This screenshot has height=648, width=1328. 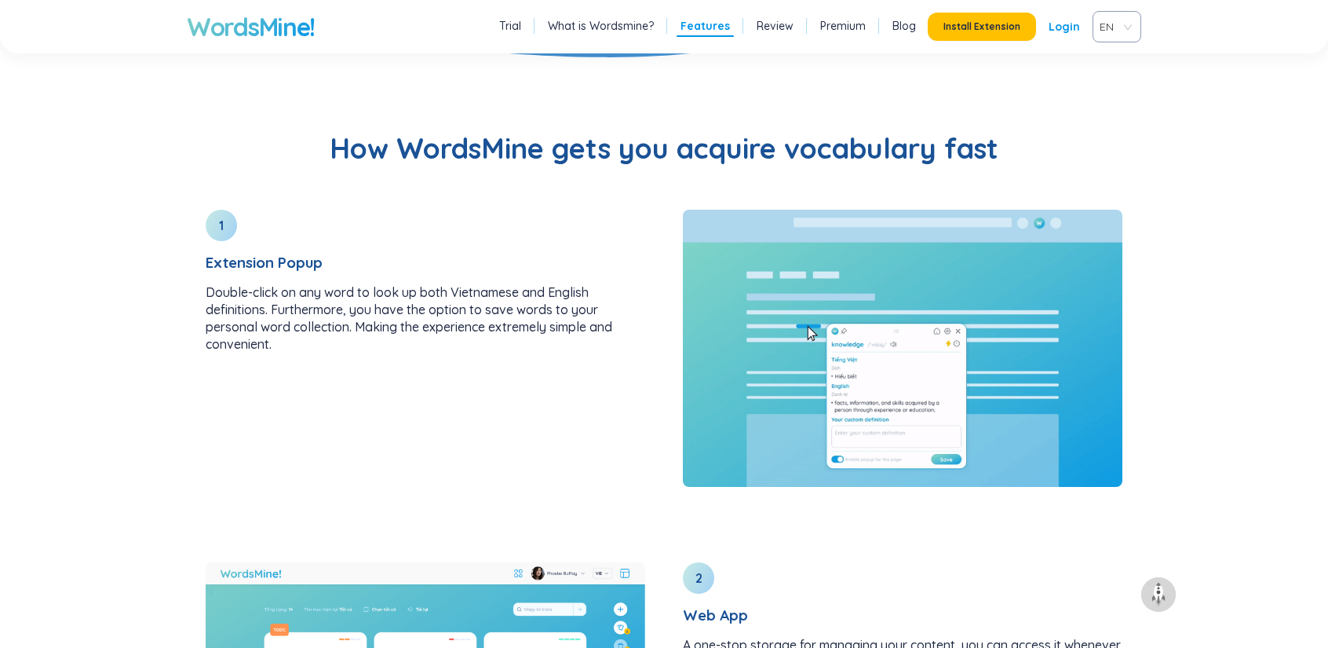 What do you see at coordinates (425, 262) in the screenshot?
I see `h3: Extension Popup` at bounding box center [425, 262].